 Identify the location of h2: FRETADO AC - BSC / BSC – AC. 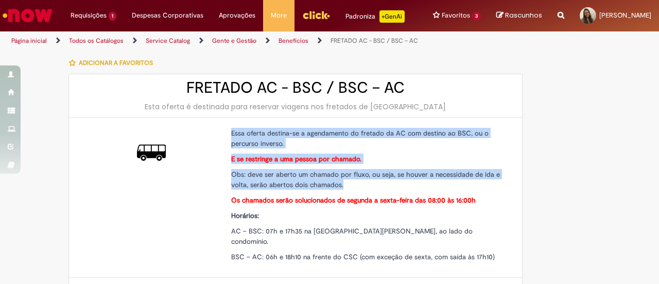
(296, 88).